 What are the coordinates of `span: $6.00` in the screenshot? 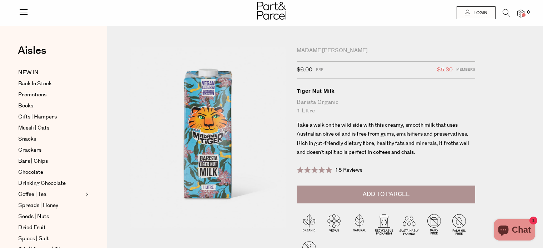 It's located at (304, 70).